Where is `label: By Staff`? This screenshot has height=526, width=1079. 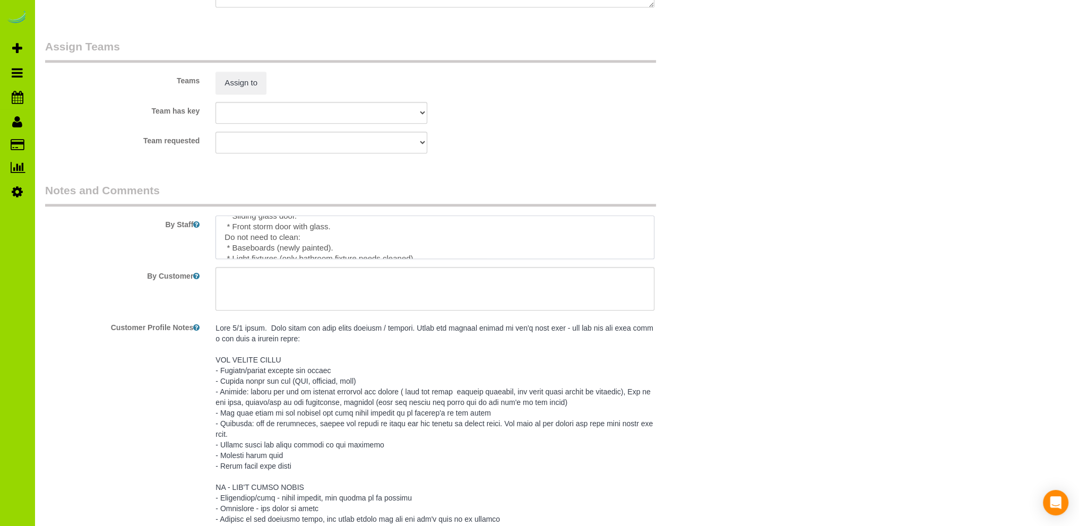 label: By Staff is located at coordinates (122, 222).